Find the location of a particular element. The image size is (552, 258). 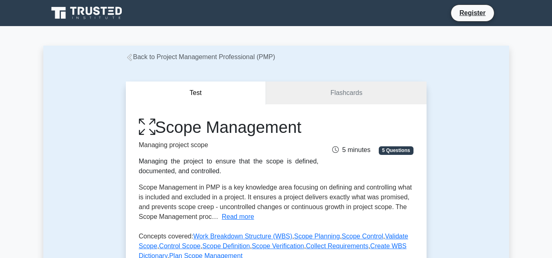

a: Validate Scope is located at coordinates (273, 241).